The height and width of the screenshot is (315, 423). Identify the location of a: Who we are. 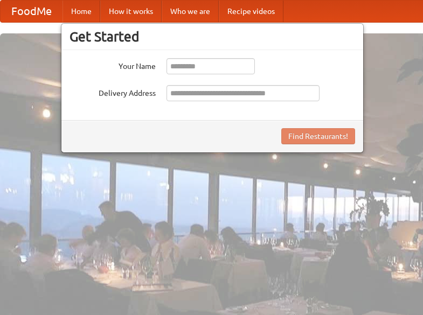
(190, 11).